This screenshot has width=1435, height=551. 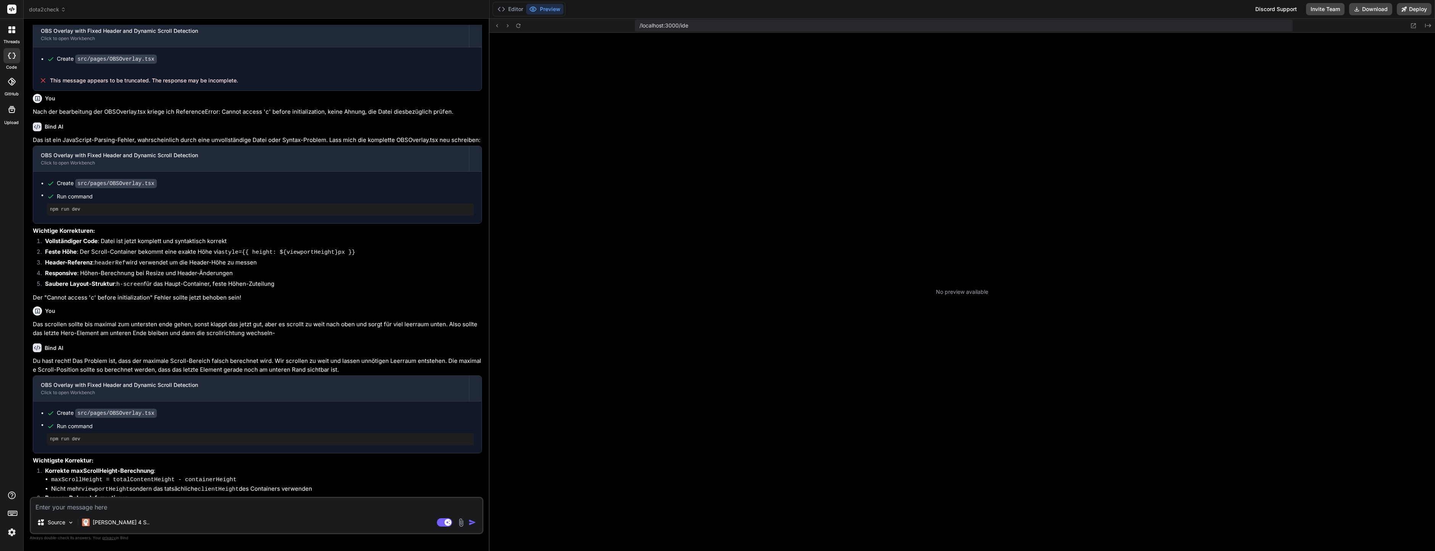 I want to click on code: h-screen, so click(x=130, y=284).